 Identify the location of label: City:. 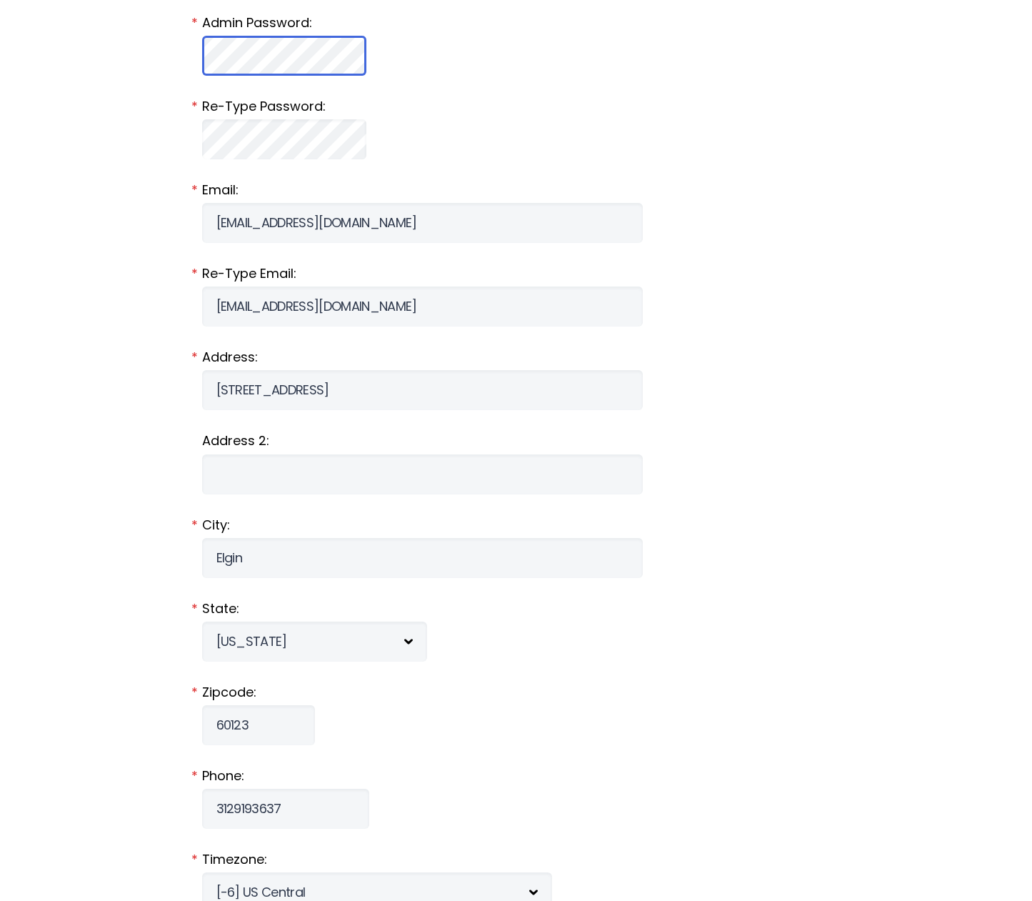
(516, 525).